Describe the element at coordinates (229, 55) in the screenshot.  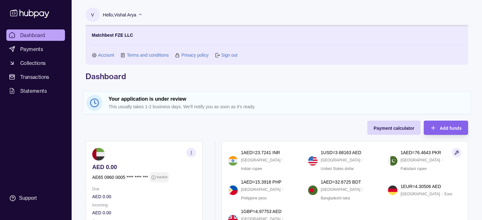
I see `a: Sign out` at that location.